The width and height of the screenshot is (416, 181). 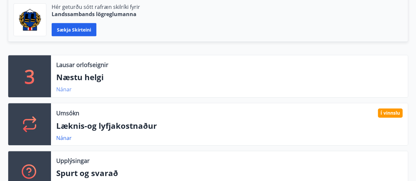 What do you see at coordinates (96, 7) in the screenshot?
I see `p: Hér geturðu sótt rafræn skilríki fyrir` at bounding box center [96, 7].